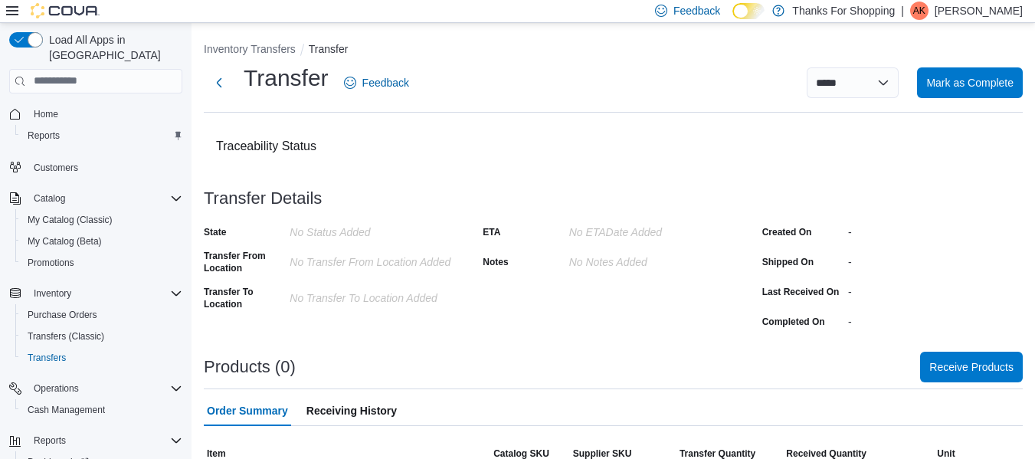 The width and height of the screenshot is (1035, 459). What do you see at coordinates (66, 410) in the screenshot?
I see `a: Cash Management` at bounding box center [66, 410].